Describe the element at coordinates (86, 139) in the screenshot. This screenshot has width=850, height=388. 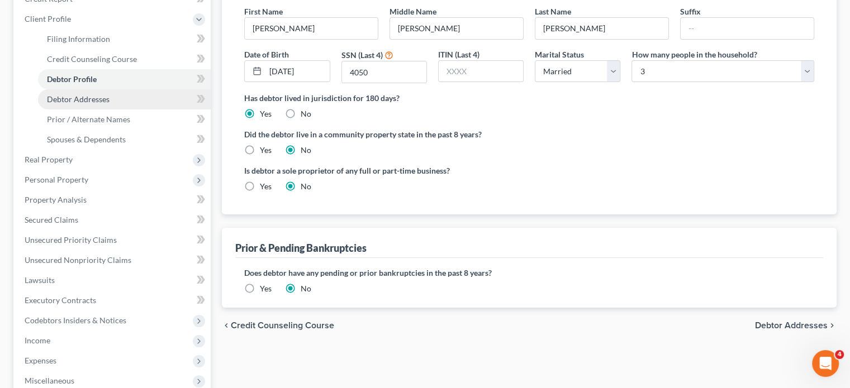
I see `span: Spouses & Dependents` at that location.